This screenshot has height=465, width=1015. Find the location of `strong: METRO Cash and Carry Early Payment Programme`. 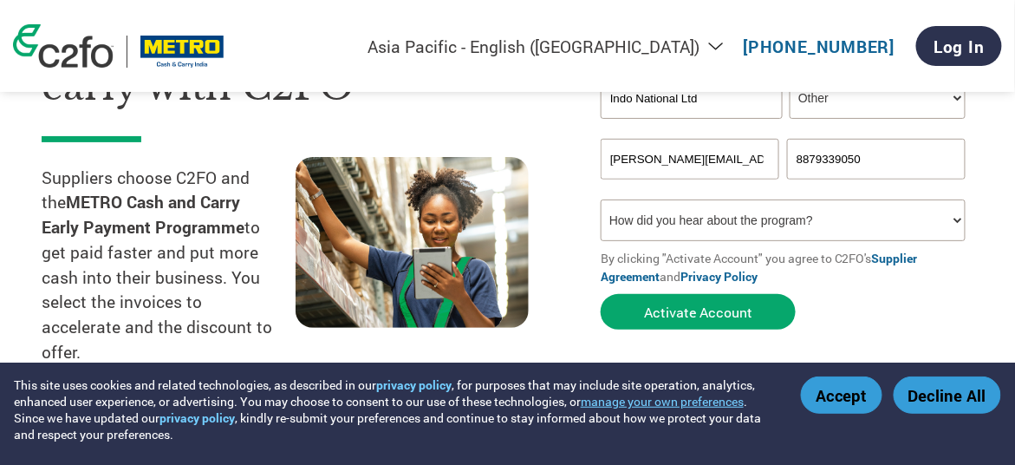

strong: METRO Cash and Carry Early Payment Programme is located at coordinates (143, 214).